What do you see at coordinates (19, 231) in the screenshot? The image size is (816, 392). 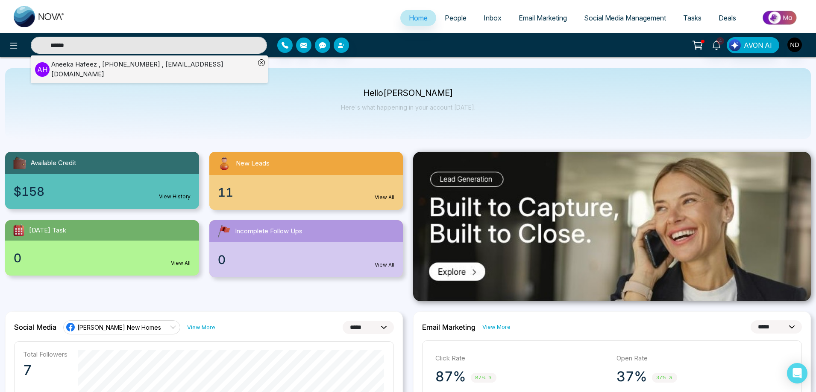 I see `img: todayTask.svg` at bounding box center [19, 231].